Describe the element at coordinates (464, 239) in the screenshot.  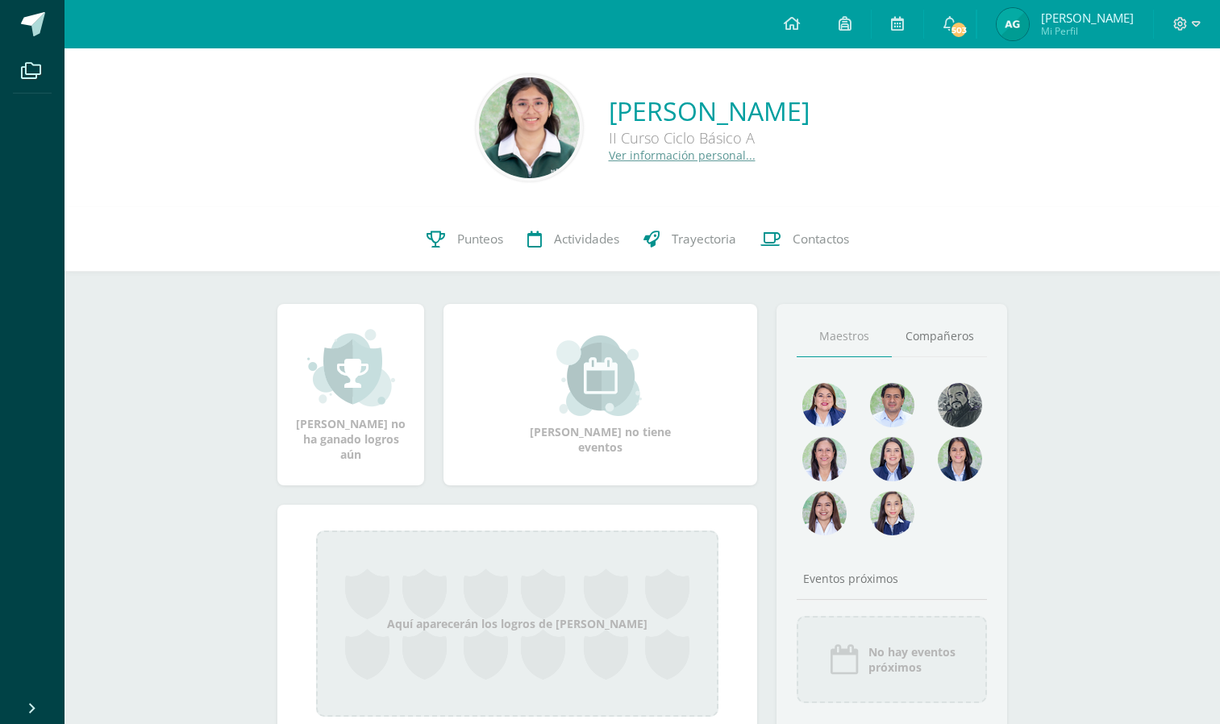
I see `a: Punteos` at that location.